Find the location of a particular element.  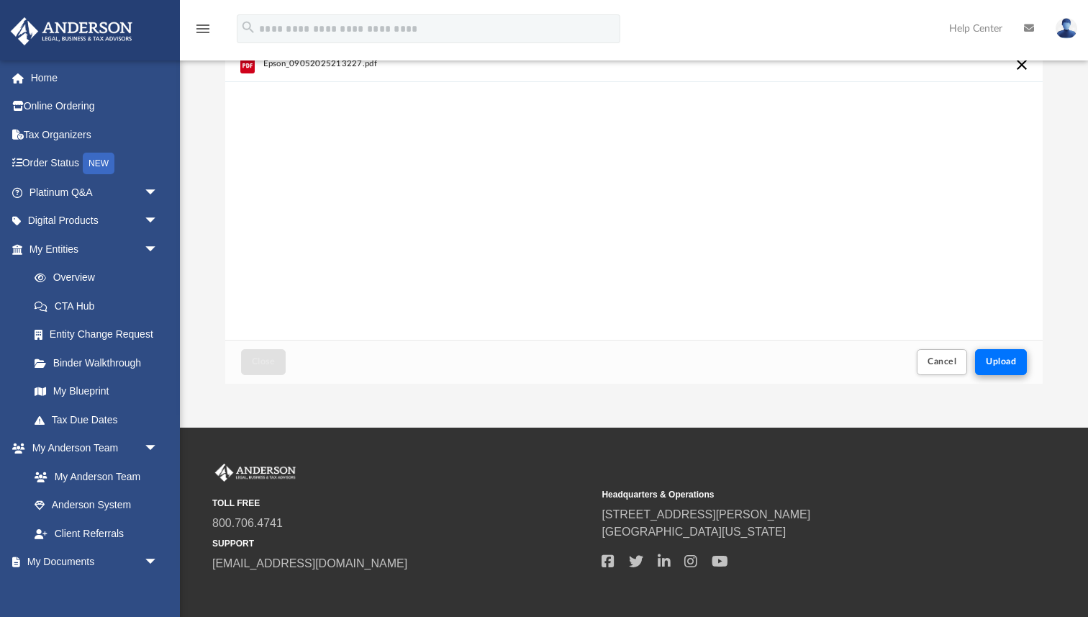

a: My Blueprint is located at coordinates (96, 391).